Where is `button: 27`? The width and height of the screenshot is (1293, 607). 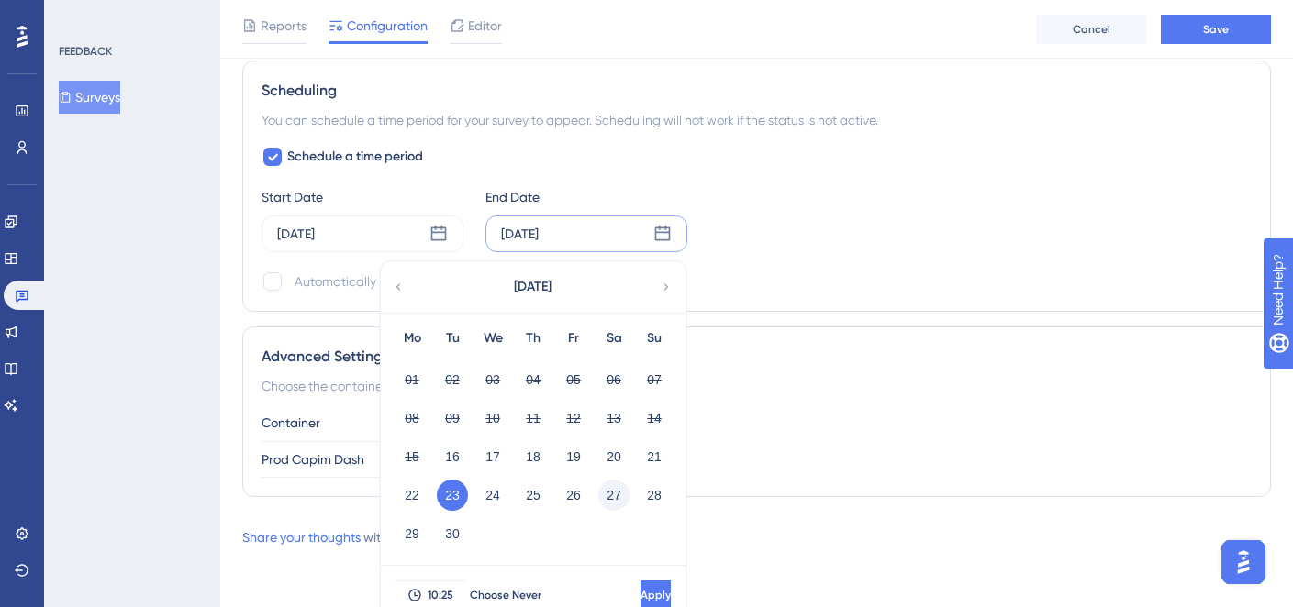 button: 27 is located at coordinates (614, 495).